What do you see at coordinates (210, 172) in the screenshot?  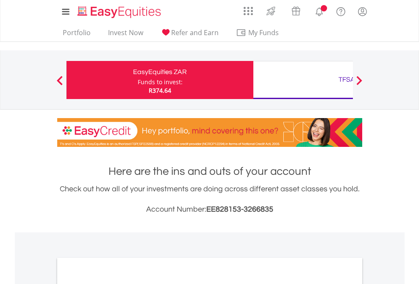 I see `h1: Here are the ins and outs of your account` at bounding box center [210, 172].